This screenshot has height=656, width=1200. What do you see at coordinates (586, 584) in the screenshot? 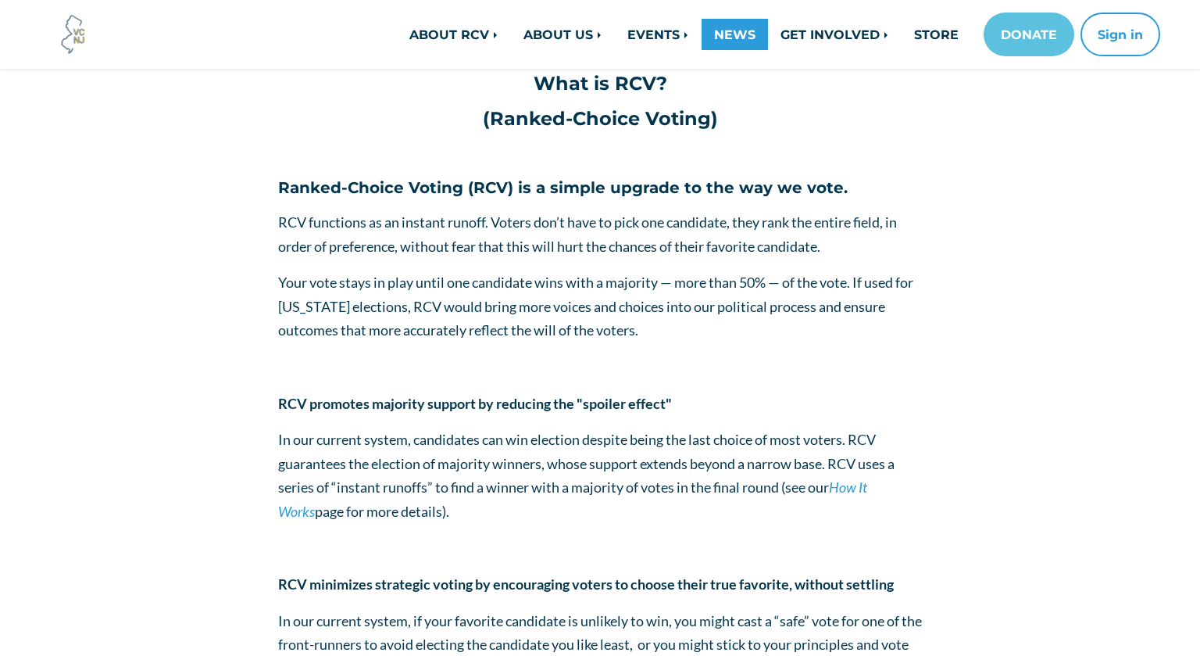
I see `strong: RCV minimizes strategic voting by encouraging voters to choose their true favorite, without settling` at bounding box center [586, 584].